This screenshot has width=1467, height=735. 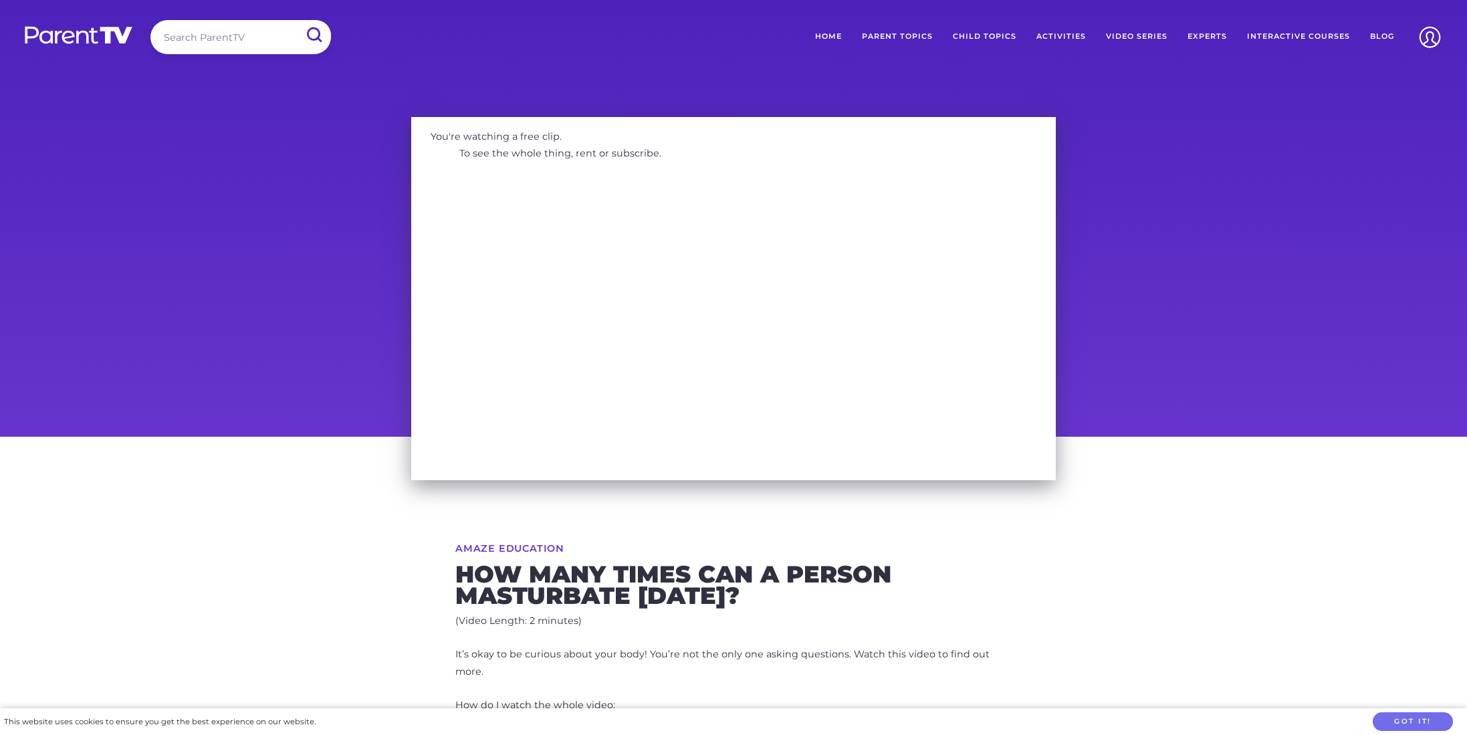 I want to click on a: Amaze Education, so click(x=510, y=548).